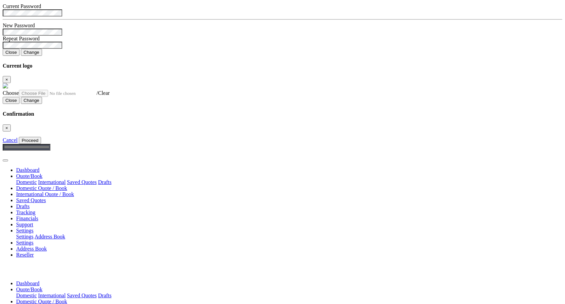 The image size is (565, 304). Describe the element at coordinates (5, 160) in the screenshot. I see `button: Toggle navigation` at that location.